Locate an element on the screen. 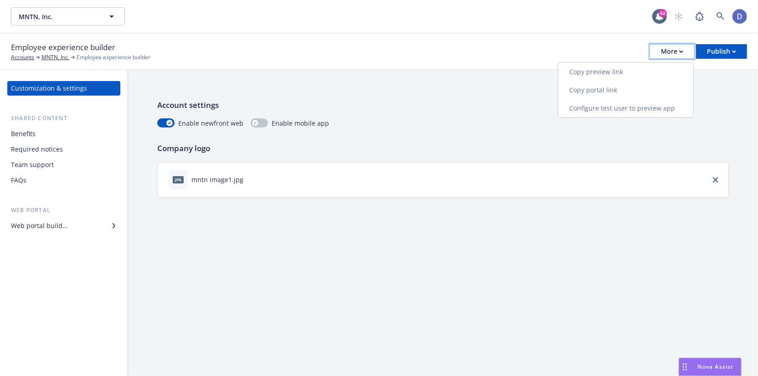 The image size is (758, 376). button: Publish is located at coordinates (721, 51).